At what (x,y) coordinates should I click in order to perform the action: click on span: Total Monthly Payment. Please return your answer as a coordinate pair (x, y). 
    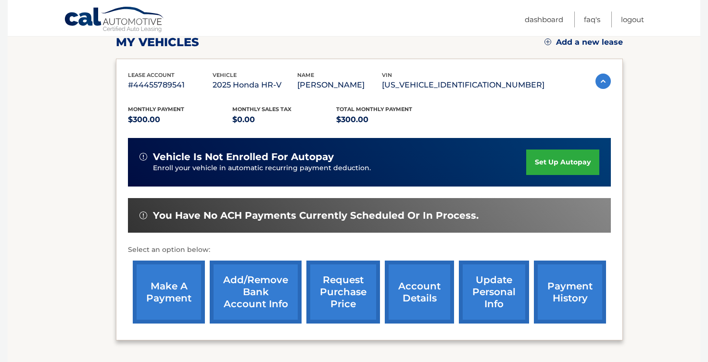
    Looking at the image, I should click on (374, 109).